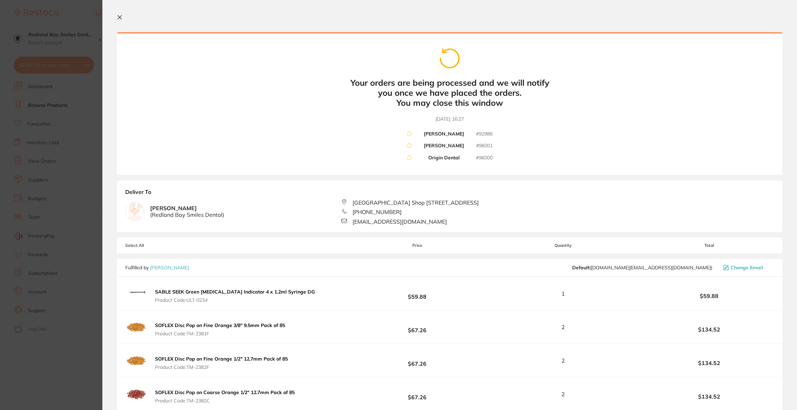 This screenshot has width=797, height=410. What do you see at coordinates (563, 294) in the screenshot?
I see `span: 1` at bounding box center [563, 294].